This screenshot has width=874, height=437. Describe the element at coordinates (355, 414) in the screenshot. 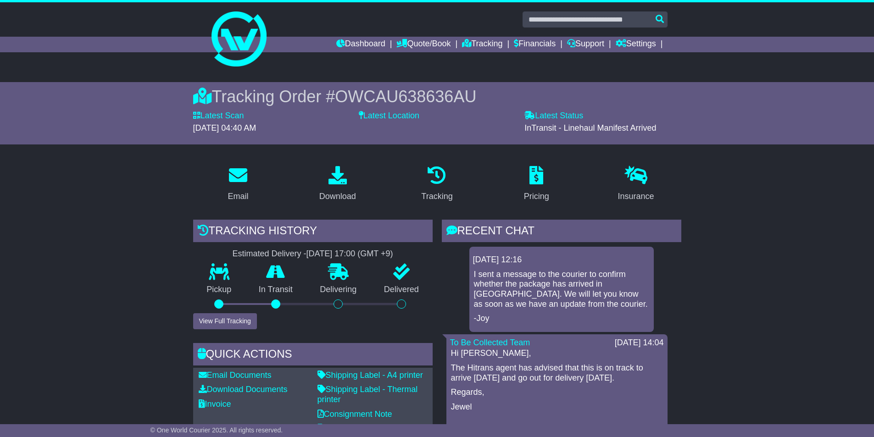

I see `a: Consignment Note` at that location.